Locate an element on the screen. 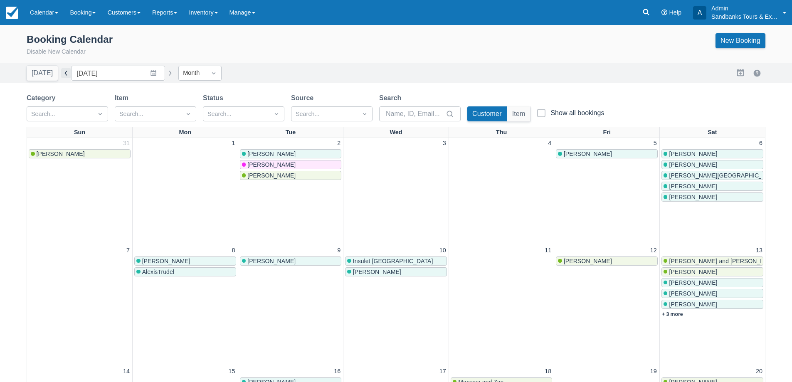 The image size is (792, 382). a: 2 is located at coordinates (339, 143).